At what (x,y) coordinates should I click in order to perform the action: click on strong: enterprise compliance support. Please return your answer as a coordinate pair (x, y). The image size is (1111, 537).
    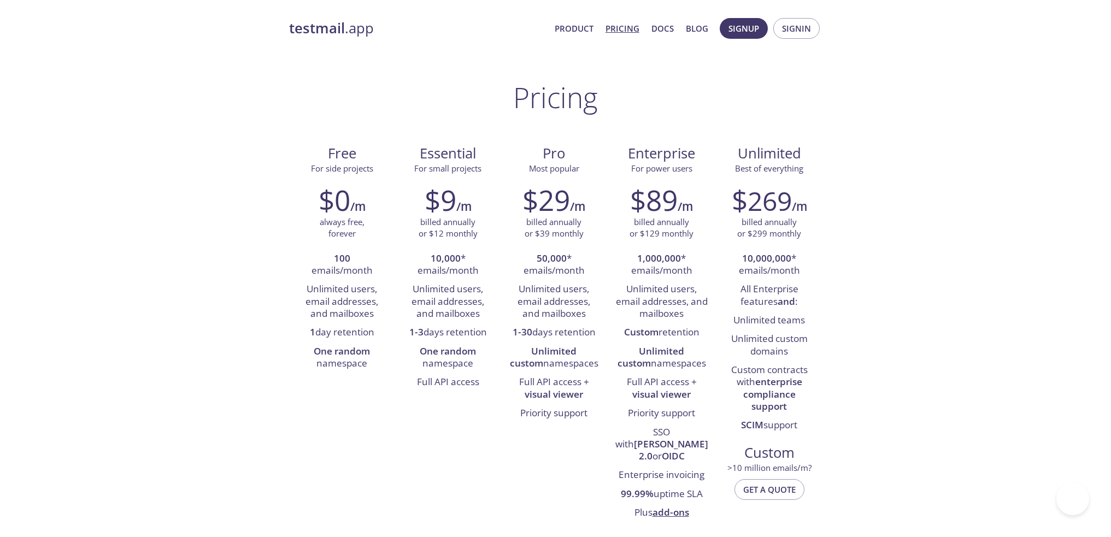
    Looking at the image, I should click on (773, 394).